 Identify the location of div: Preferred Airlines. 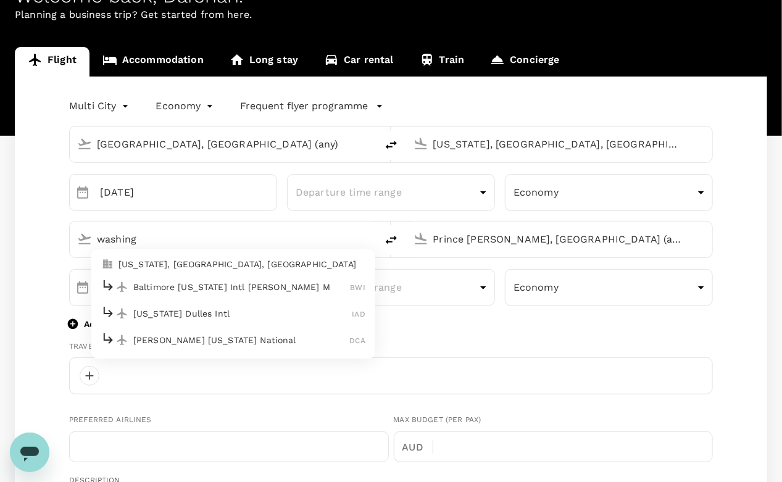
(229, 420).